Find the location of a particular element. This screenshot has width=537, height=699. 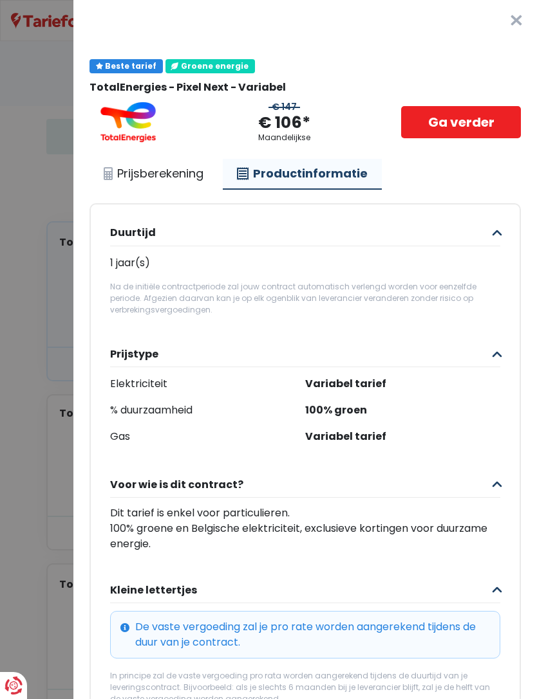

img: TotalEnergies is located at coordinates (128, 122).